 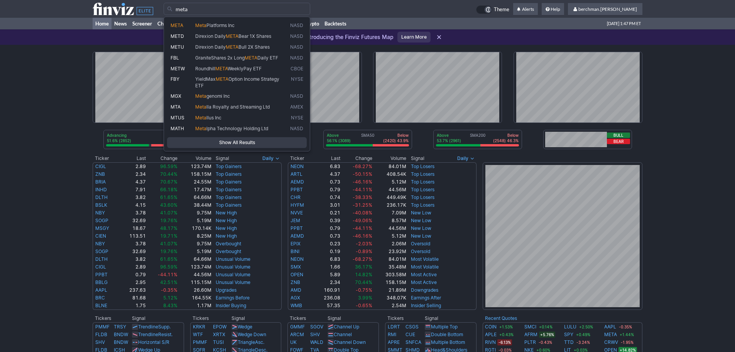 I want to click on a: NEON, so click(x=297, y=259).